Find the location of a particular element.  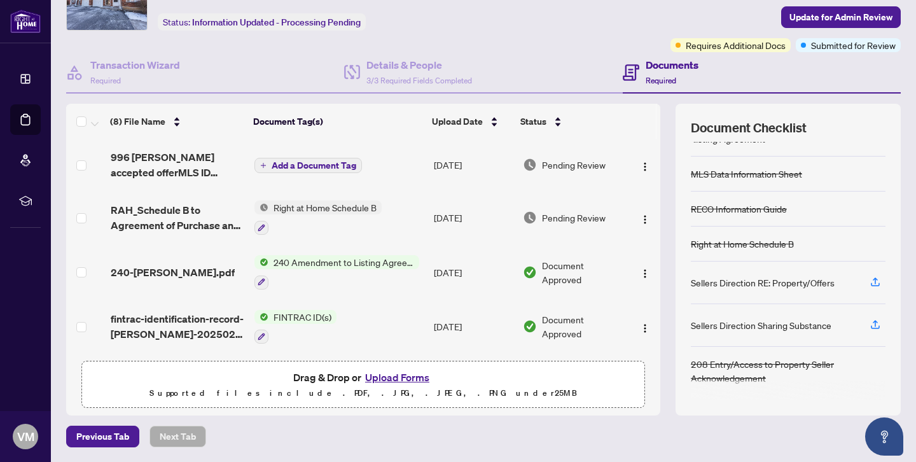

h4: Details & People is located at coordinates (419, 65).